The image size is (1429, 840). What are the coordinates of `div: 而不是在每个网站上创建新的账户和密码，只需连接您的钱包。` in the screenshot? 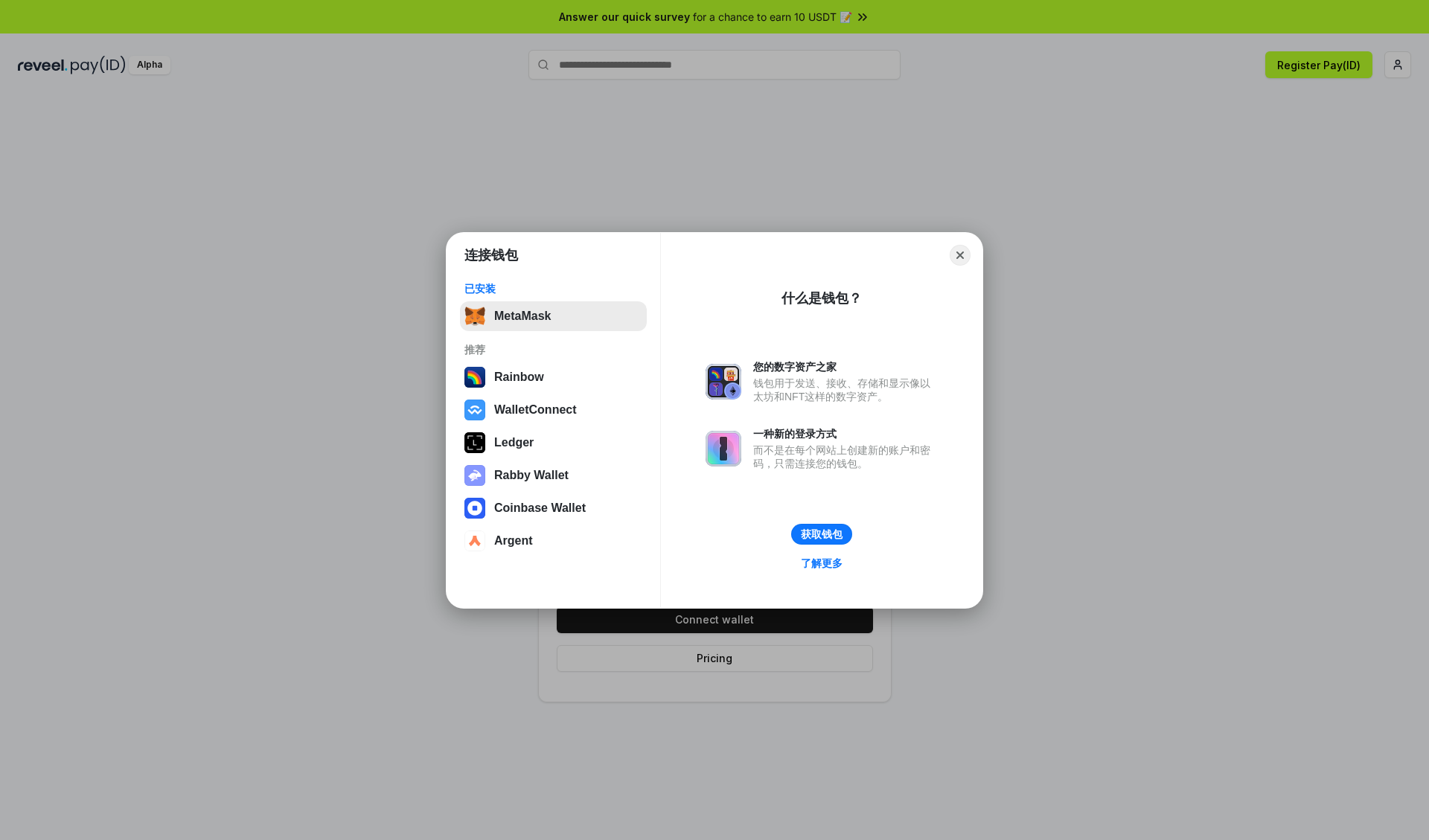 It's located at (845, 457).